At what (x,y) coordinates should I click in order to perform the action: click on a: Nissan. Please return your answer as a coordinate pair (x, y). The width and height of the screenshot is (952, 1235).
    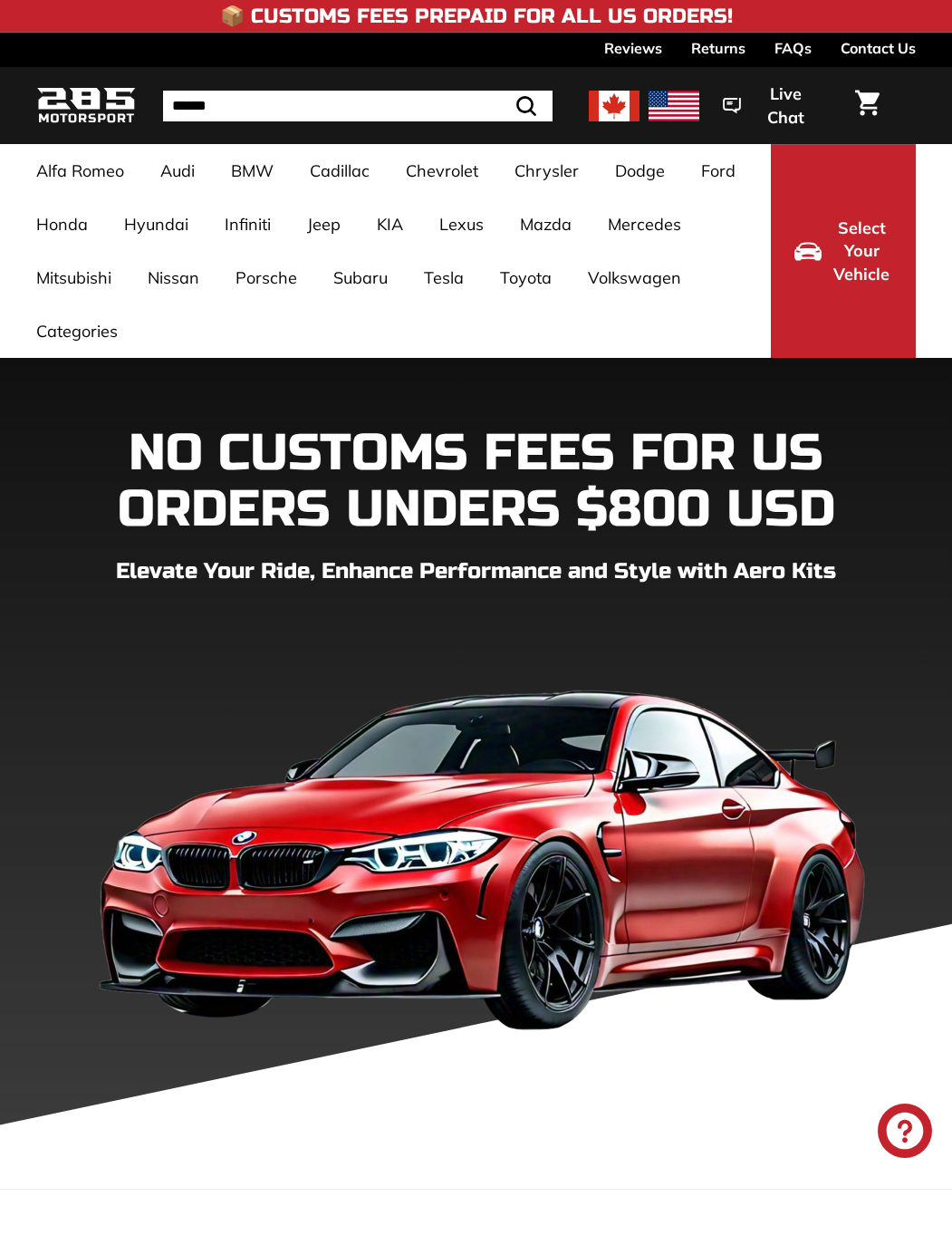
    Looking at the image, I should click on (173, 277).